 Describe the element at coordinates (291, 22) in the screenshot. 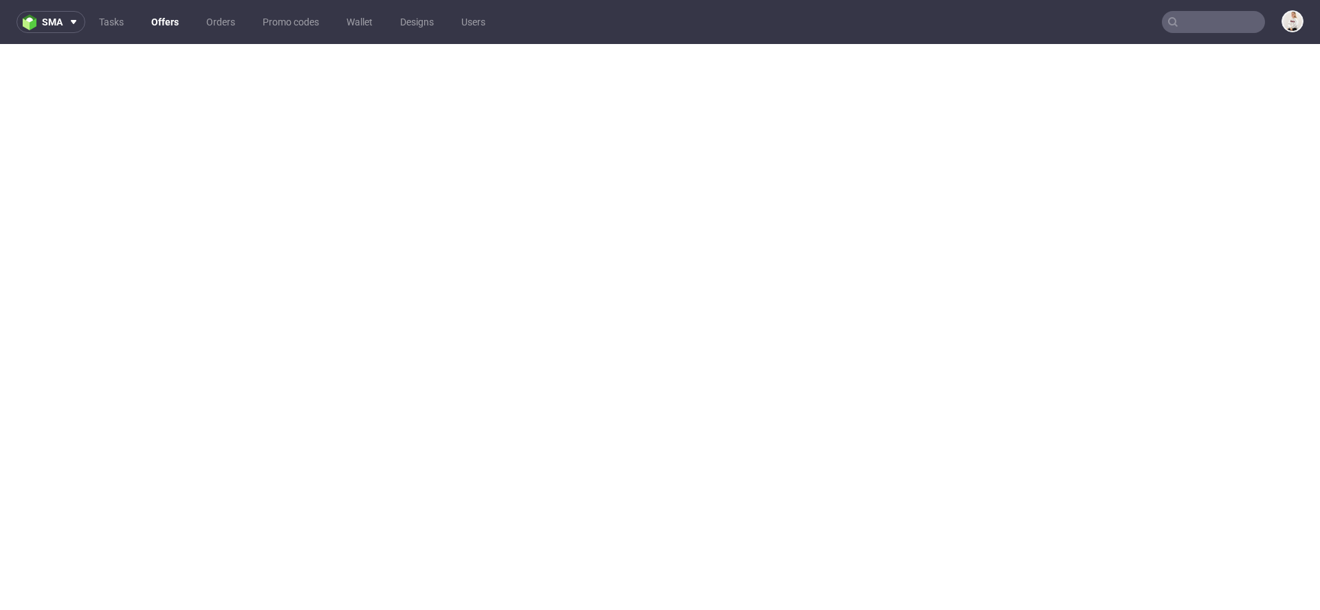

I see `a: Promo codes` at that location.